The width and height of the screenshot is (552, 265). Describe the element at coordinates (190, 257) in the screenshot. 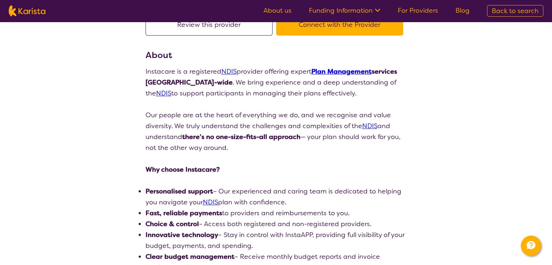

I see `strong: Clear budget management` at that location.